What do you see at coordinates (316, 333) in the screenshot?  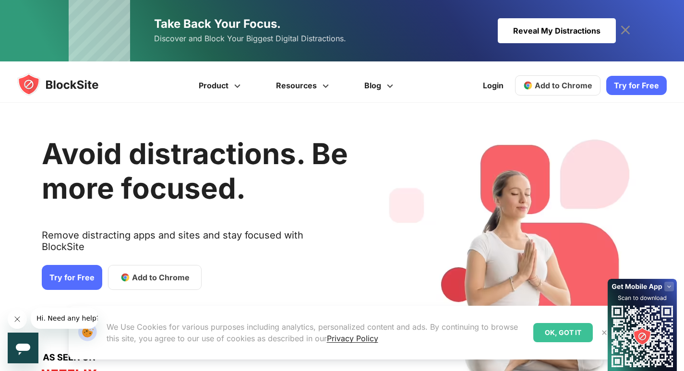 I see `p: We Use Cookies for various purposes including analytics, personalized content and ads. By continu...` at bounding box center [316, 333].